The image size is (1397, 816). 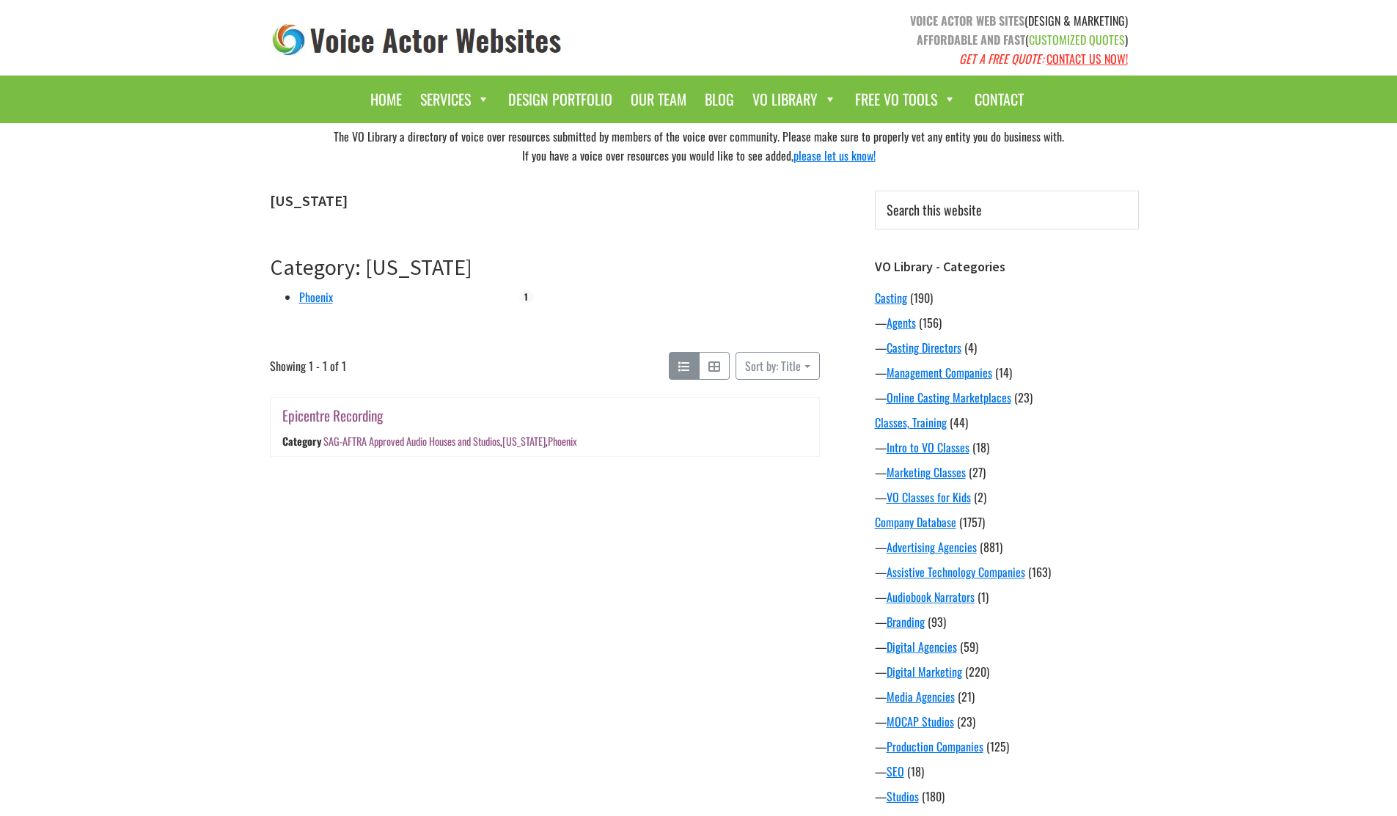 What do you see at coordinates (970, 347) in the screenshot?
I see `span: (4)` at bounding box center [970, 347].